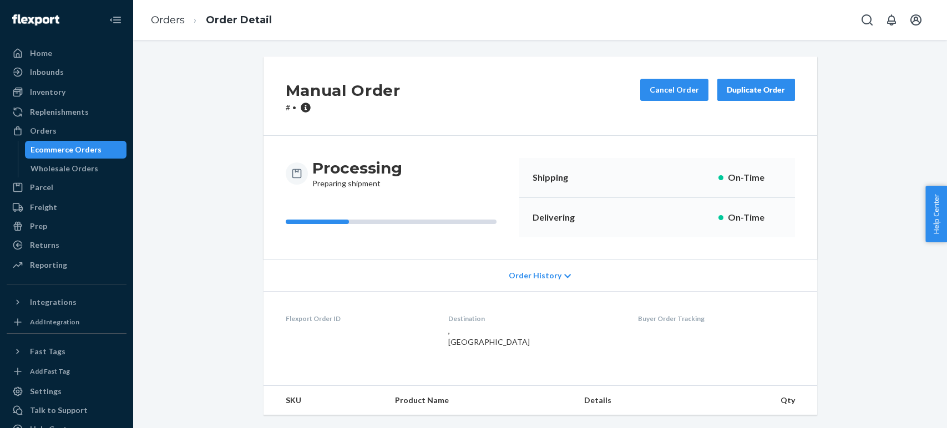 This screenshot has width=947, height=428. Describe the element at coordinates (756, 90) in the screenshot. I see `button: Duplicate Order` at that location.